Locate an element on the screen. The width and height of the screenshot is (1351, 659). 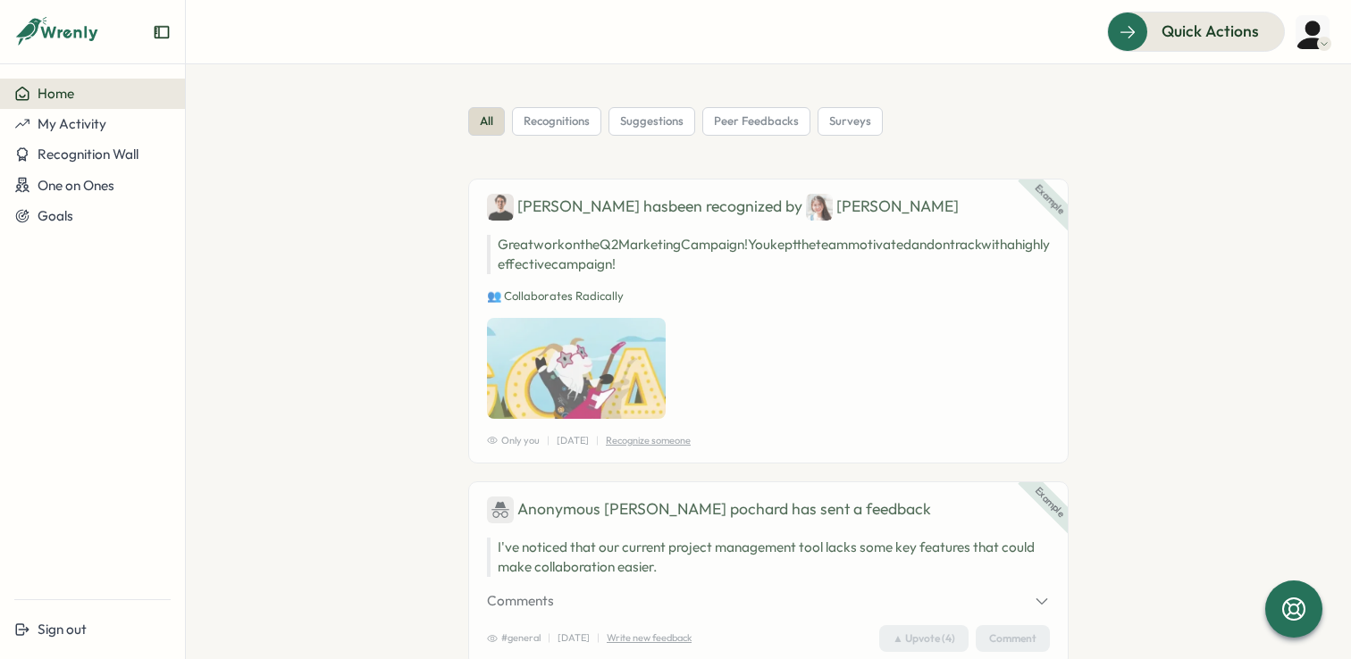
span: recognitions is located at coordinates (557, 122).